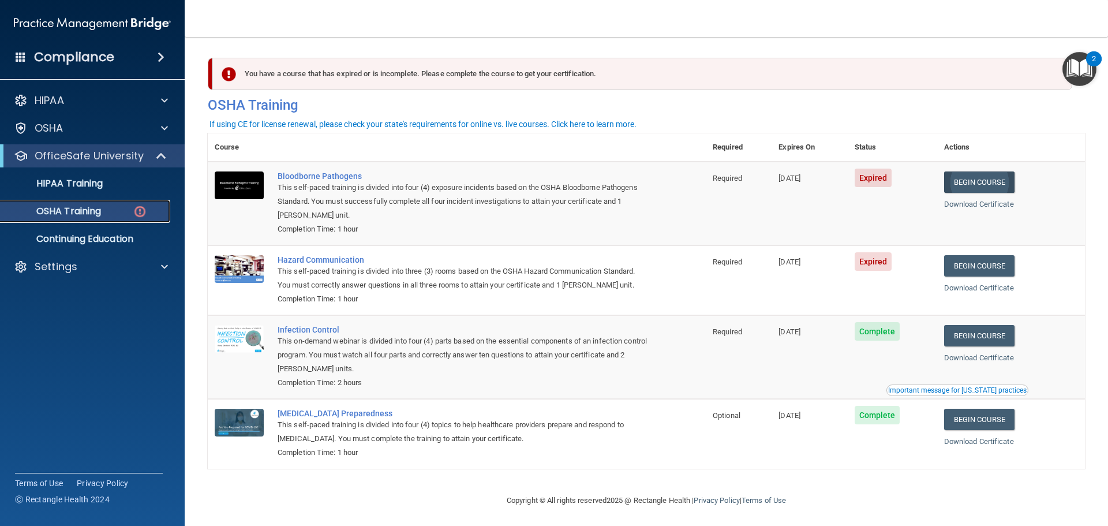  I want to click on div: Completion Time: 2 hours, so click(463, 383).